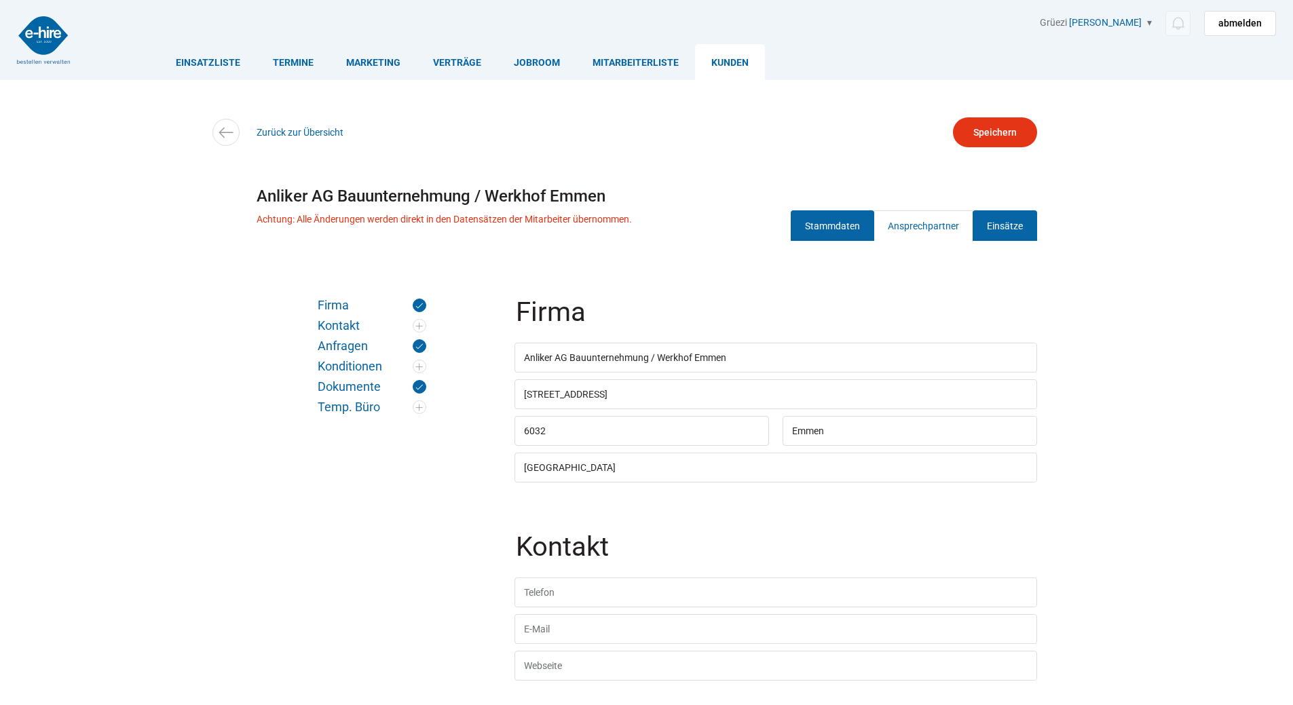 The image size is (1293, 705). What do you see at coordinates (776, 593) in the screenshot?
I see `input: Telefon` at bounding box center [776, 593].